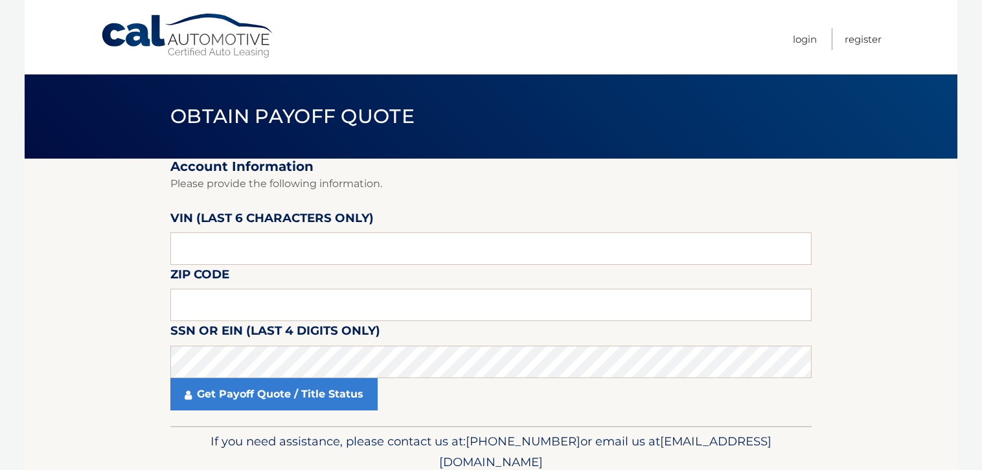  Describe the element at coordinates (275, 333) in the screenshot. I see `label: SSN or EIN (last 4 digits only)` at that location.